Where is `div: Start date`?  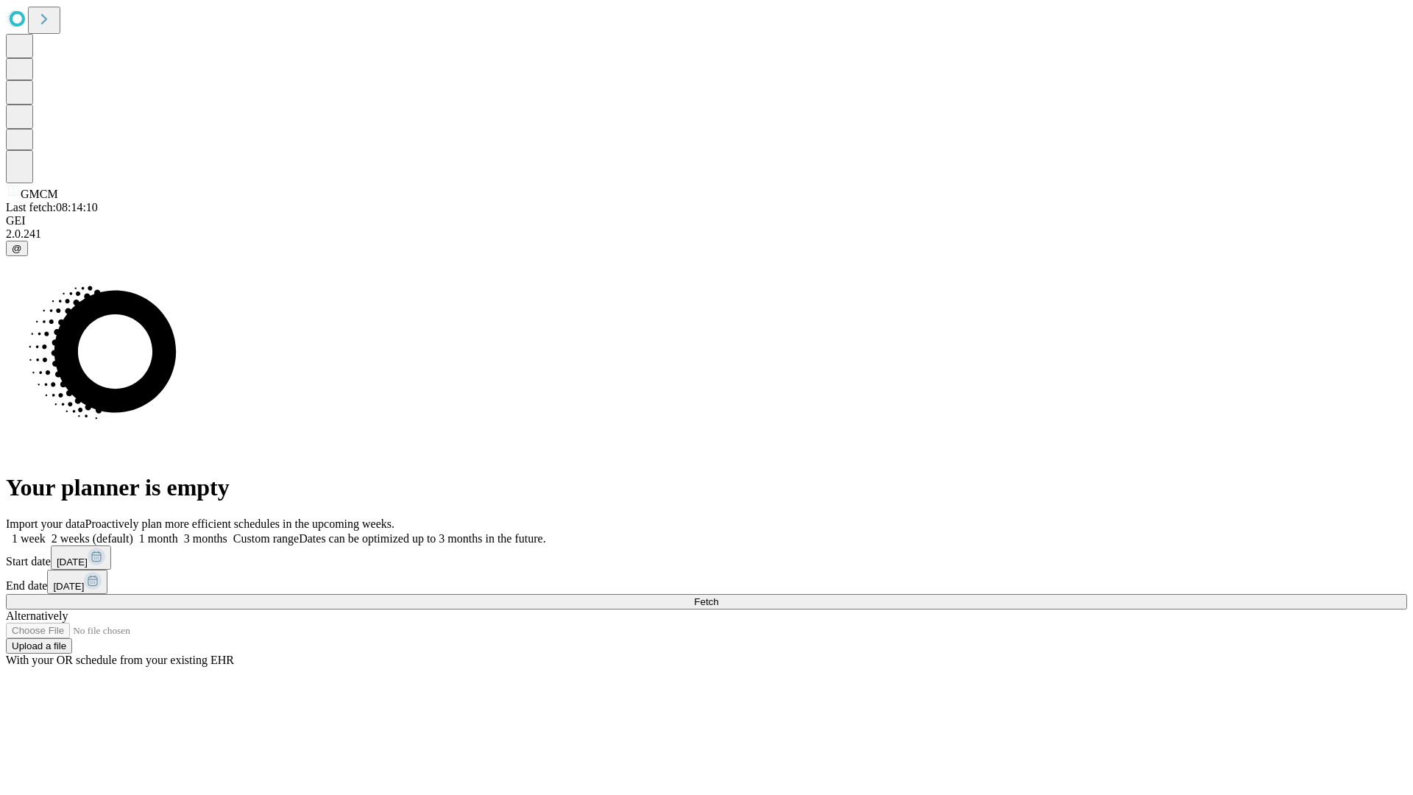
div: Start date is located at coordinates (707, 557).